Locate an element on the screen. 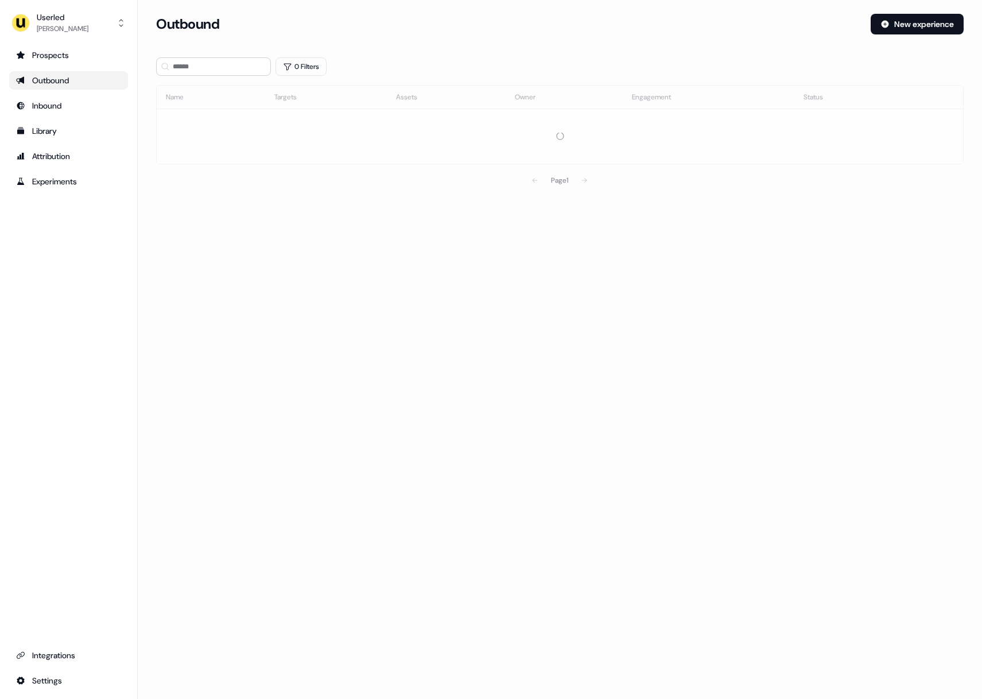 This screenshot has width=982, height=699. div: Outbound is located at coordinates (68, 80).